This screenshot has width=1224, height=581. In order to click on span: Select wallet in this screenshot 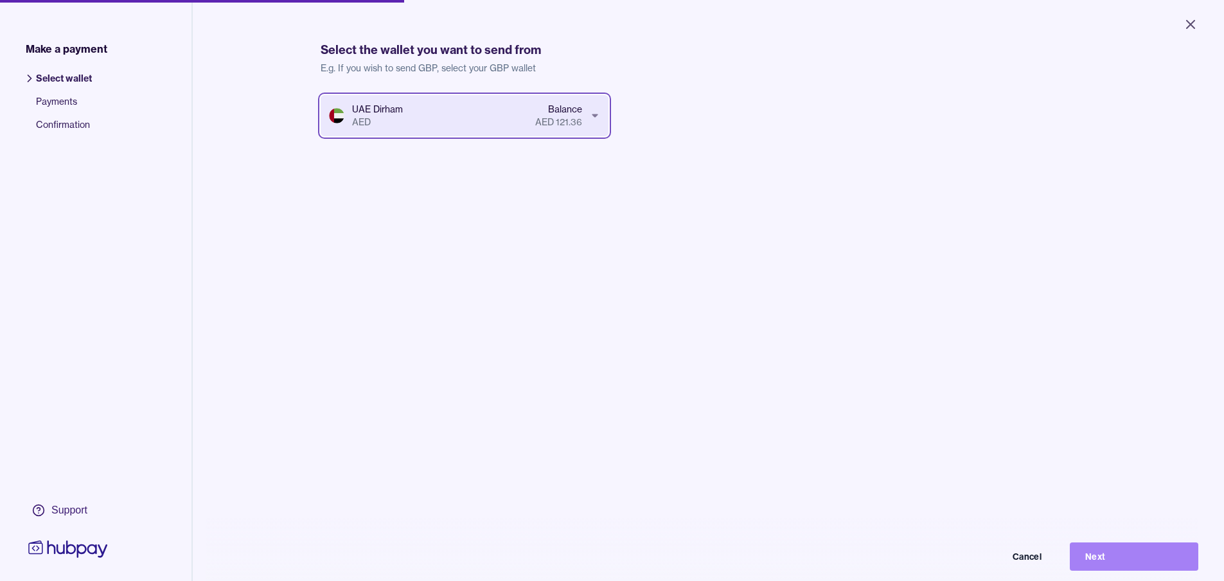, I will do `click(64, 84)`.